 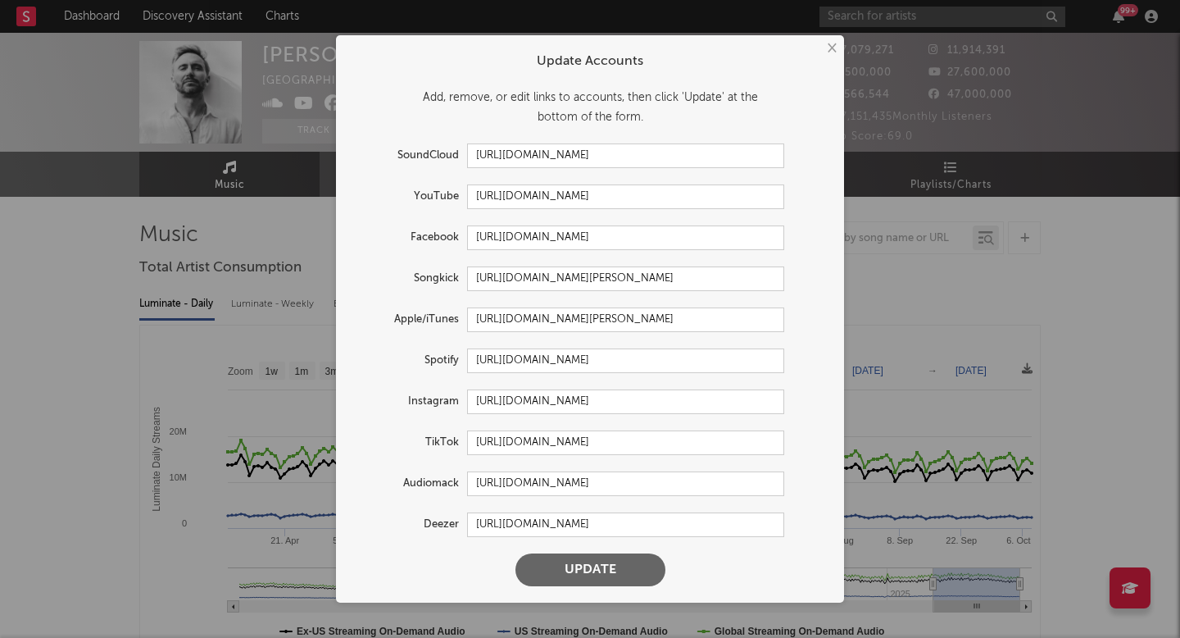 What do you see at coordinates (410, 197) in the screenshot?
I see `label: YouTube` at bounding box center [410, 197].